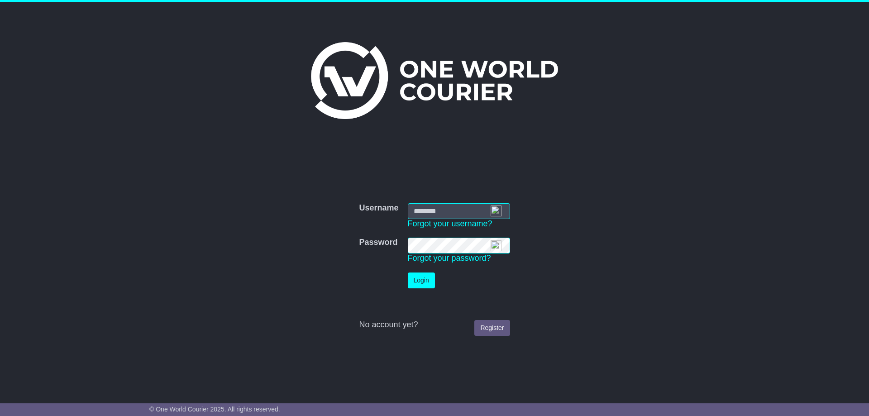 Image resolution: width=869 pixels, height=416 pixels. I want to click on img: One World, so click(434, 81).